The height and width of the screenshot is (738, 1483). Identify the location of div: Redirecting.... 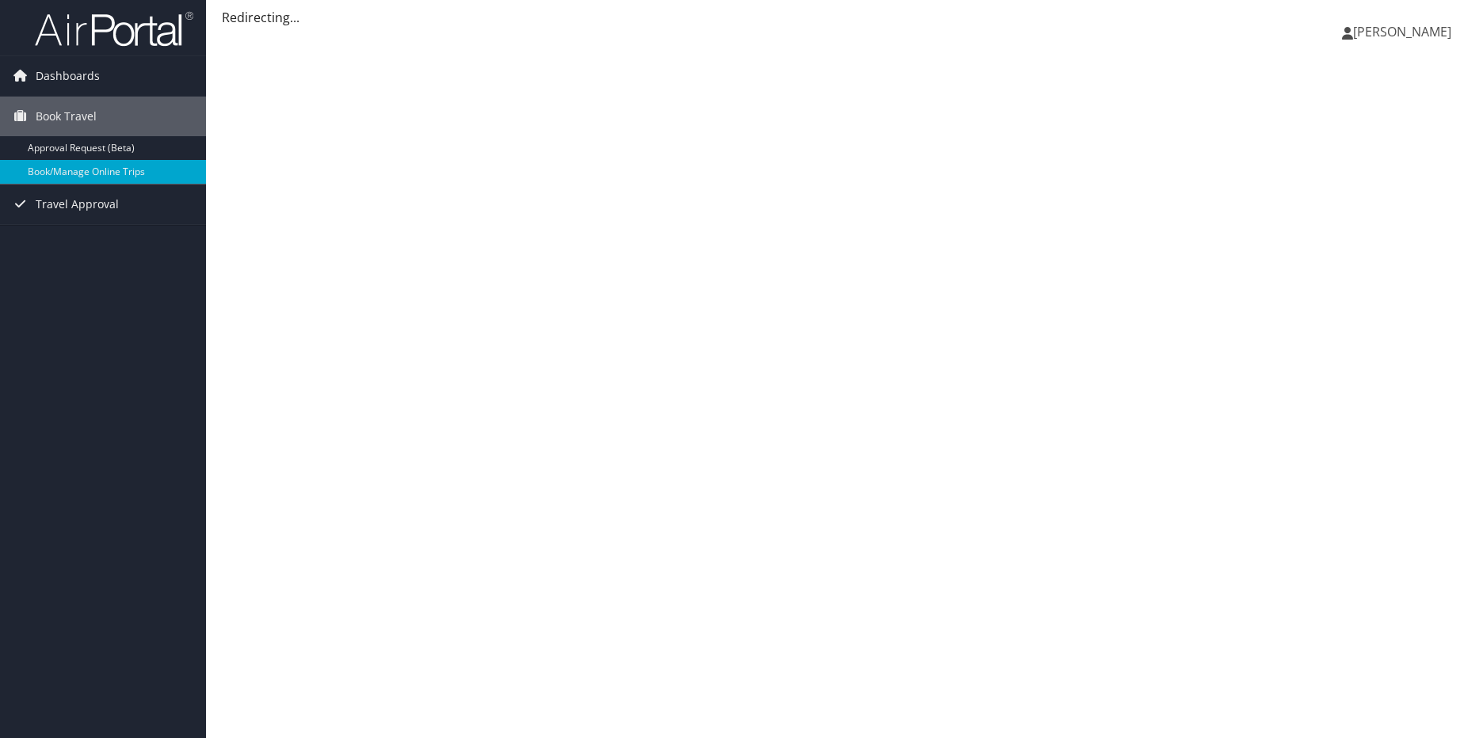
(844, 17).